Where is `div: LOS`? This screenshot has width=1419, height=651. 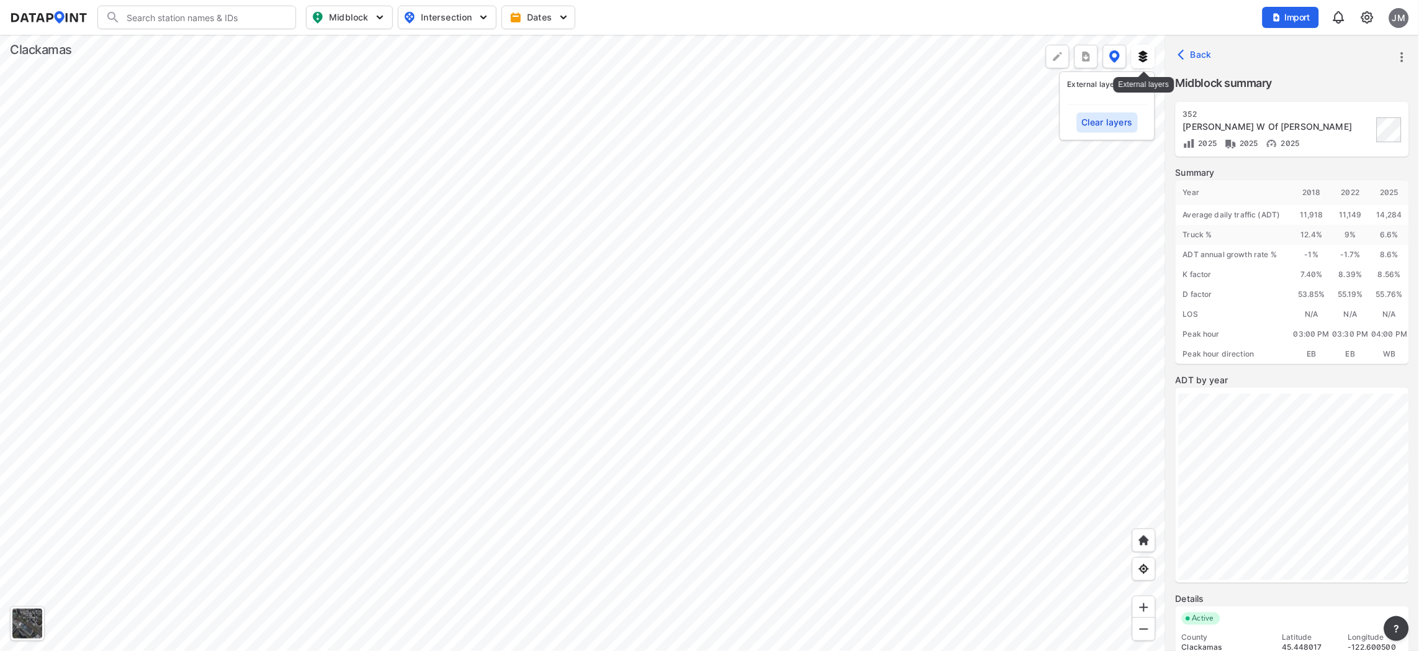 div: LOS is located at coordinates (1234, 314).